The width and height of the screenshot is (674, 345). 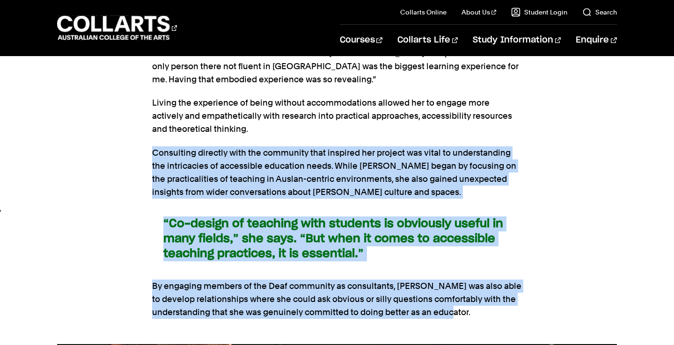 What do you see at coordinates (539, 12) in the screenshot?
I see `a: Student Login` at bounding box center [539, 12].